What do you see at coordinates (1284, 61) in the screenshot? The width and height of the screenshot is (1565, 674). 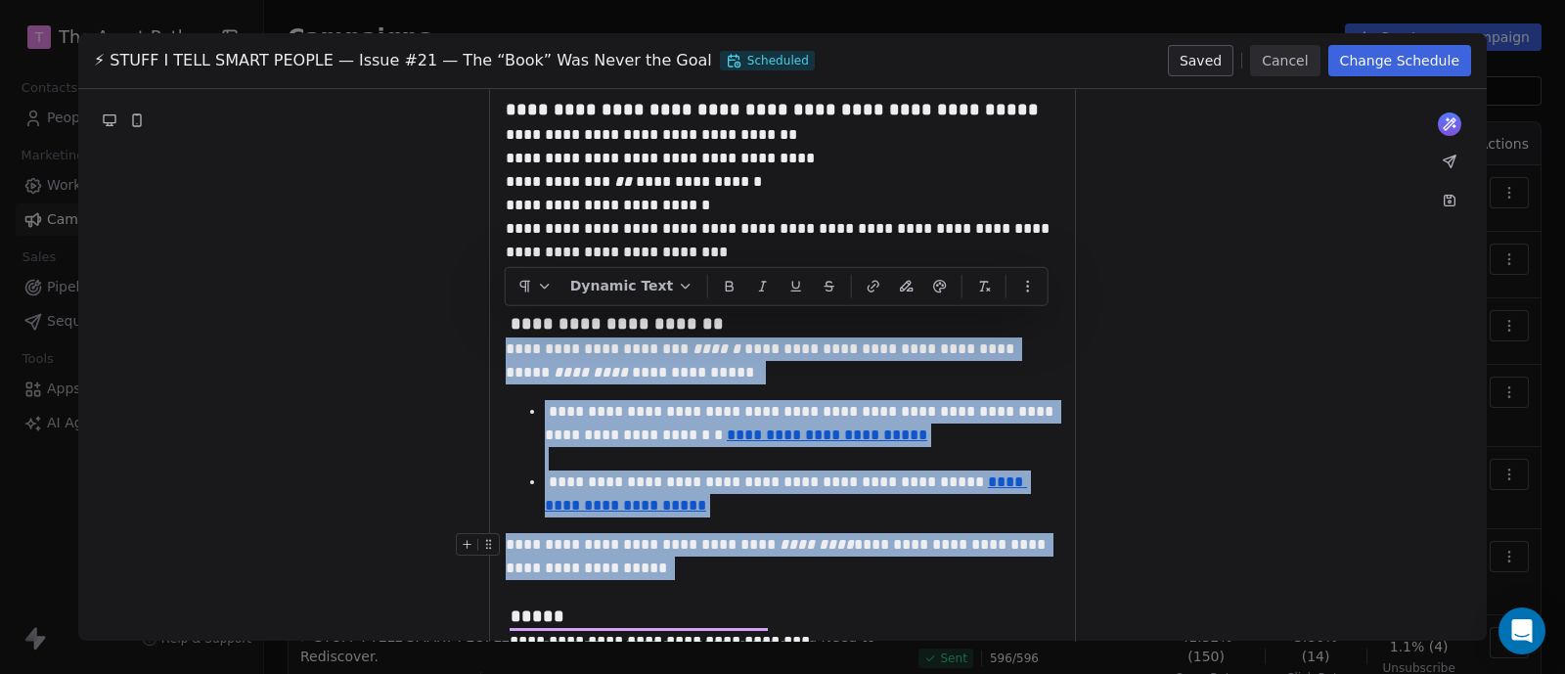 I see `button: Cancel` at bounding box center [1284, 61].